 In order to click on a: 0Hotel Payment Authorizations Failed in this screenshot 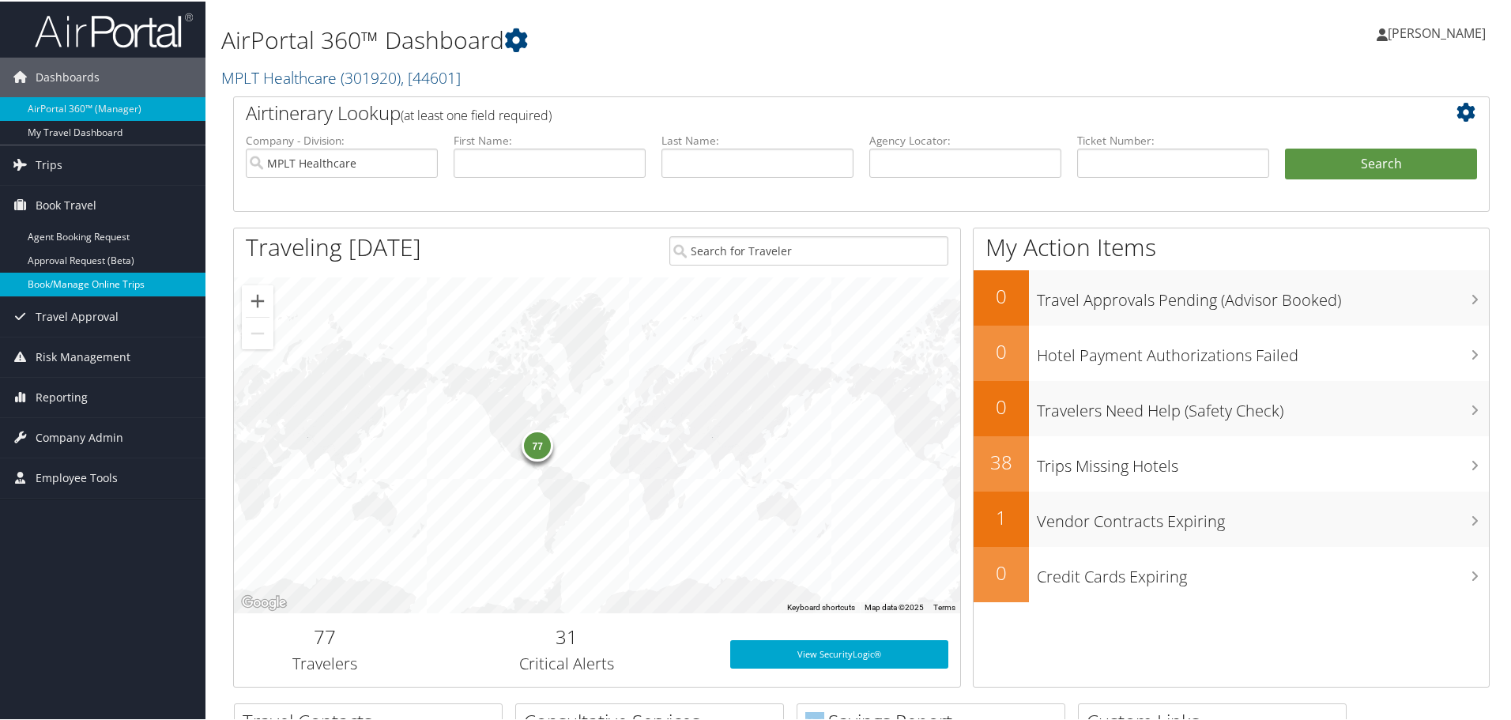, I will do `click(1232, 352)`.